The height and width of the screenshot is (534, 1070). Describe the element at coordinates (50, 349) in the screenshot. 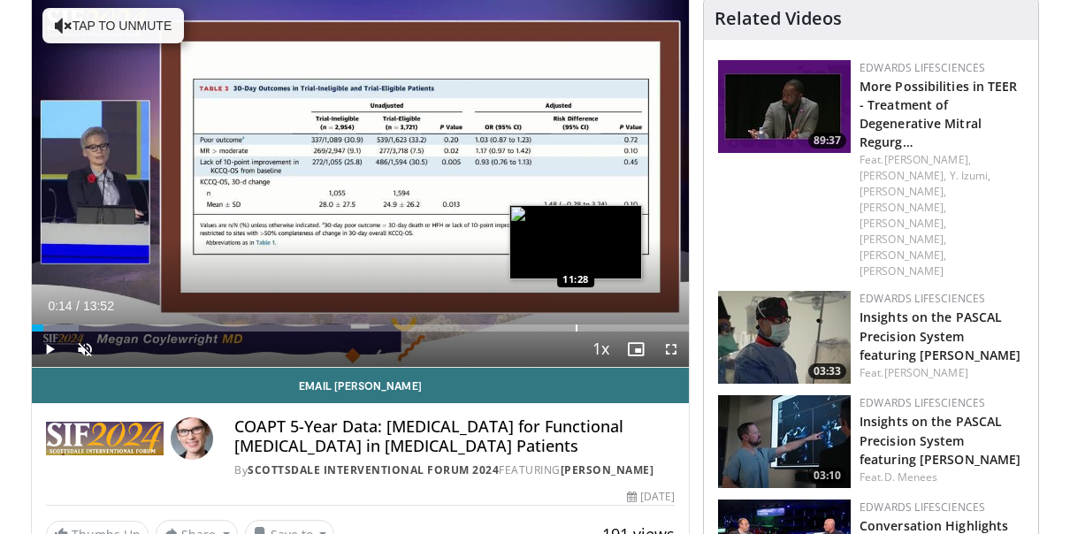

I see `button: Play` at that location.